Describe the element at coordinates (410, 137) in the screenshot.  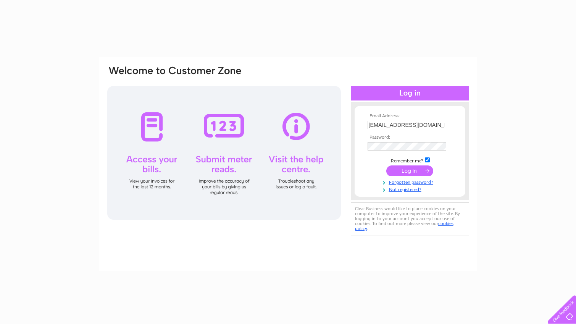
I see `th: Password:` at that location.